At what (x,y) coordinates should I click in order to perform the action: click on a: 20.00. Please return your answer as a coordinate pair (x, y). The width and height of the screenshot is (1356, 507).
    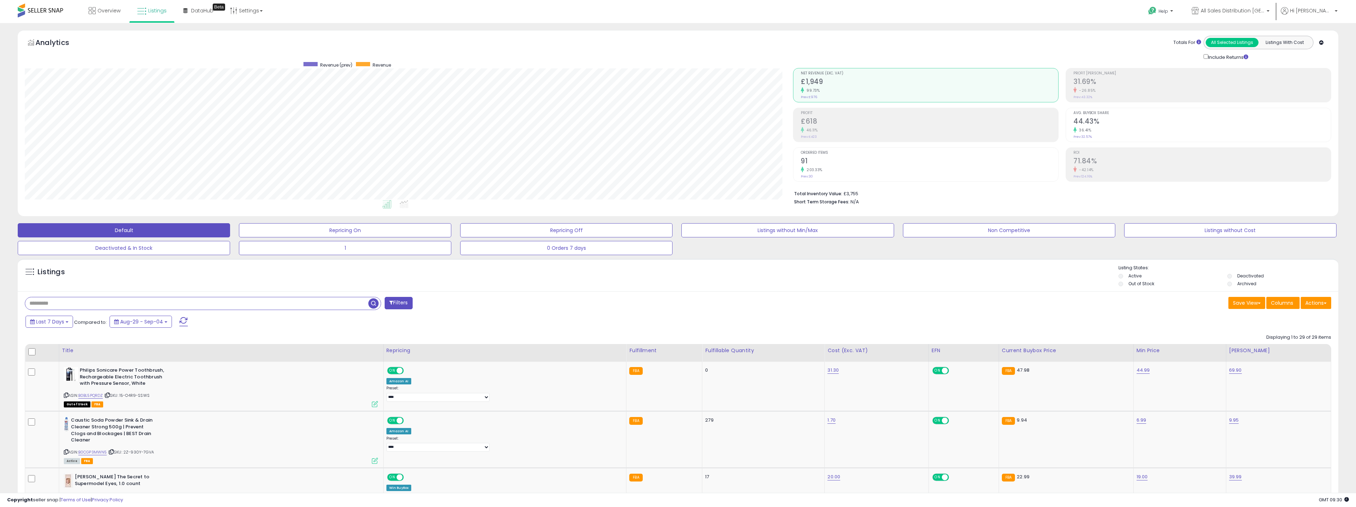
    Looking at the image, I should click on (834, 477).